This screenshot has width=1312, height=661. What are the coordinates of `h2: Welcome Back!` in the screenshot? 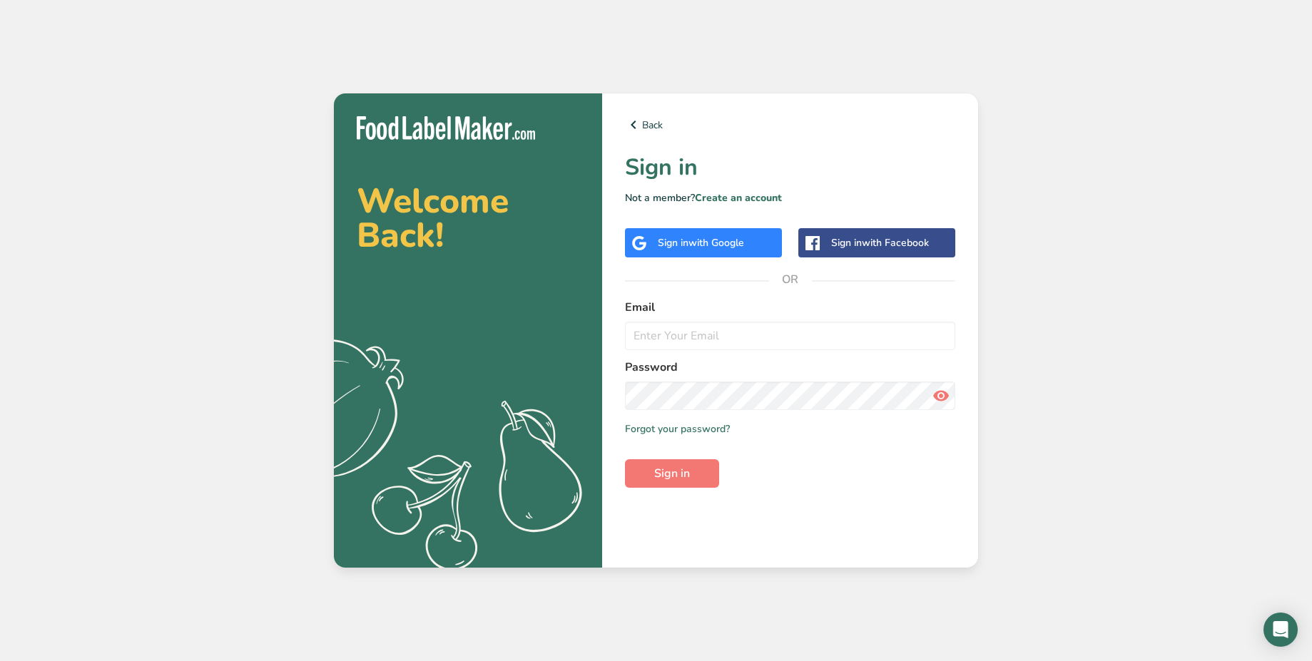 It's located at (468, 218).